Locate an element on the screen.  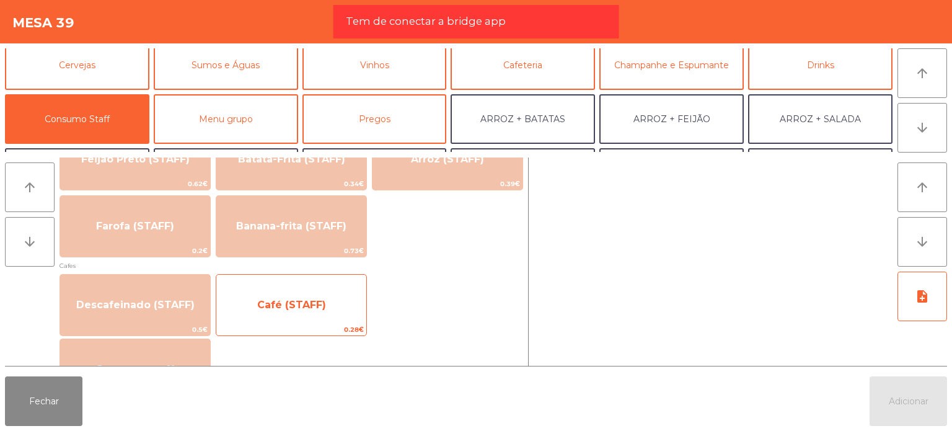
span: Seven up staff is located at coordinates (135, 369).